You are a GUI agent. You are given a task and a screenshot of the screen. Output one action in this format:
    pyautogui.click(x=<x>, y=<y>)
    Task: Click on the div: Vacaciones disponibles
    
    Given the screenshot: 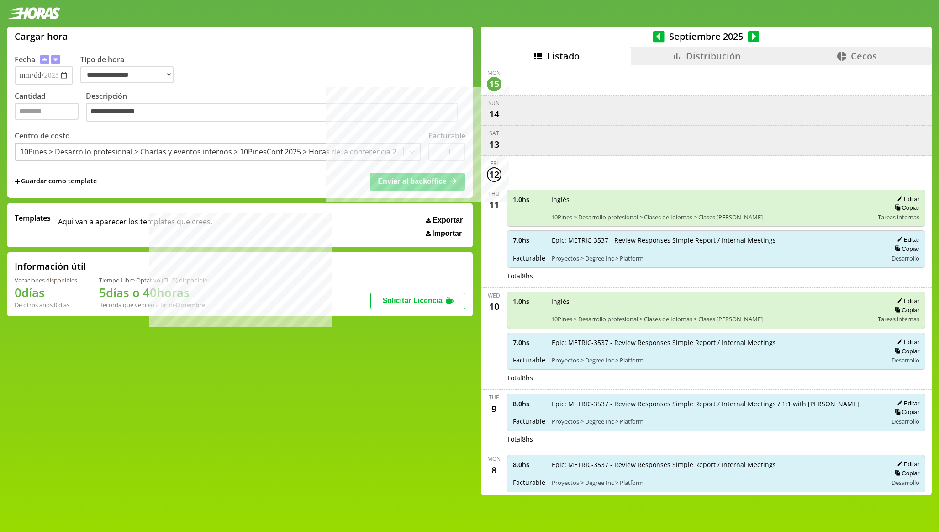 What is the action you would take?
    pyautogui.click(x=46, y=280)
    